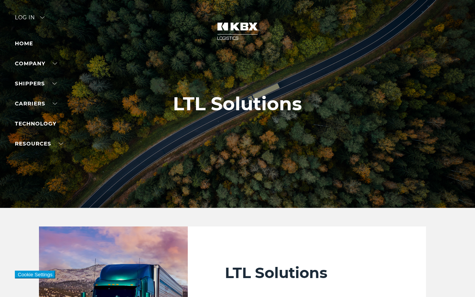 The width and height of the screenshot is (475, 297). I want to click on a: SHIPPERS, so click(36, 84).